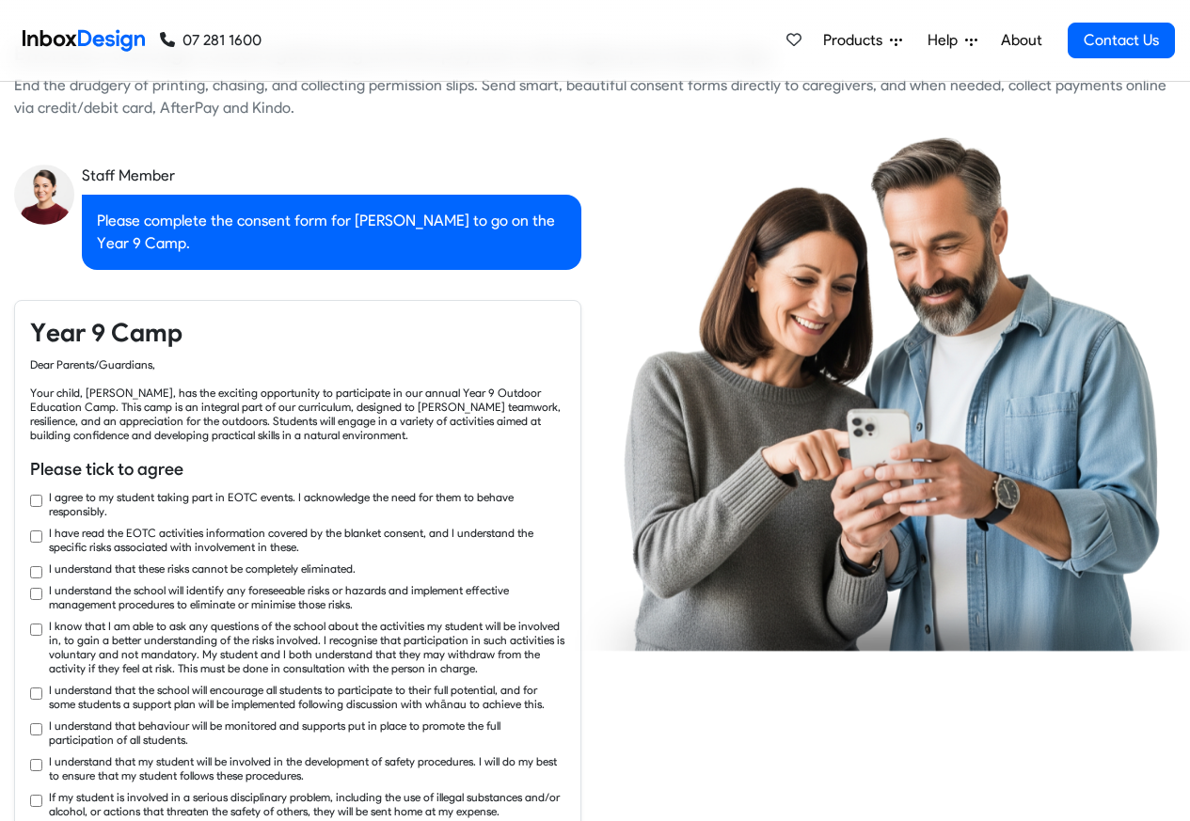 This screenshot has width=1190, height=821. Describe the element at coordinates (307, 733) in the screenshot. I see `label: I understand that behaviour will be monitored and supports put in place to promote the full parti...` at that location.